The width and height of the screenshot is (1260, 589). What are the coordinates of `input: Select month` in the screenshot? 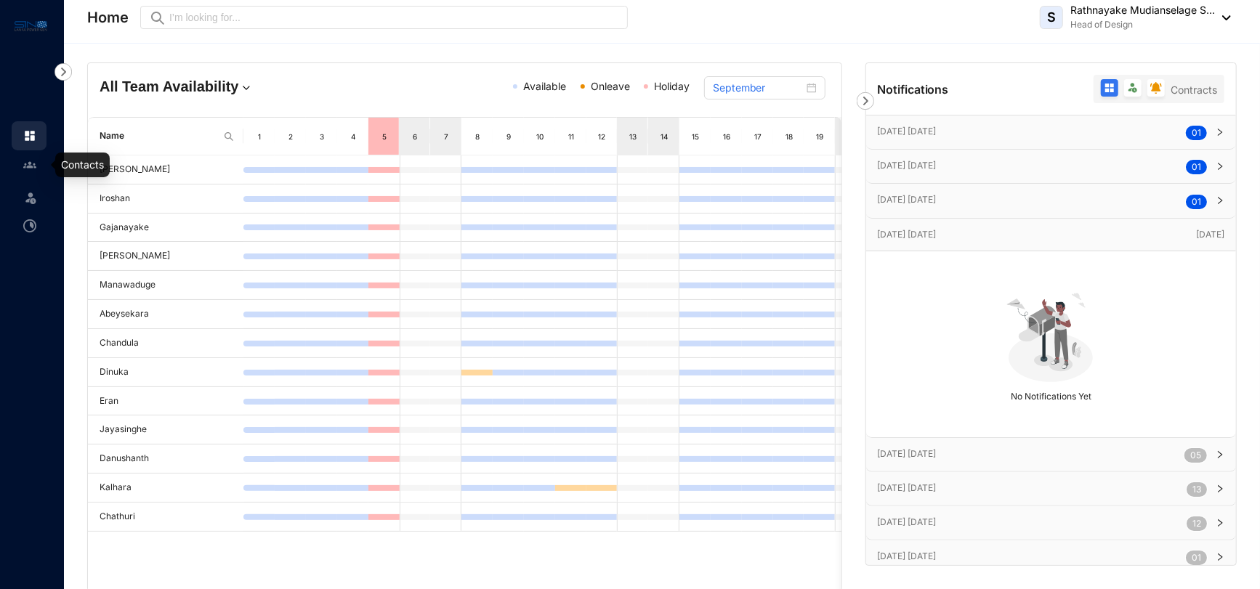 It's located at (758, 88).